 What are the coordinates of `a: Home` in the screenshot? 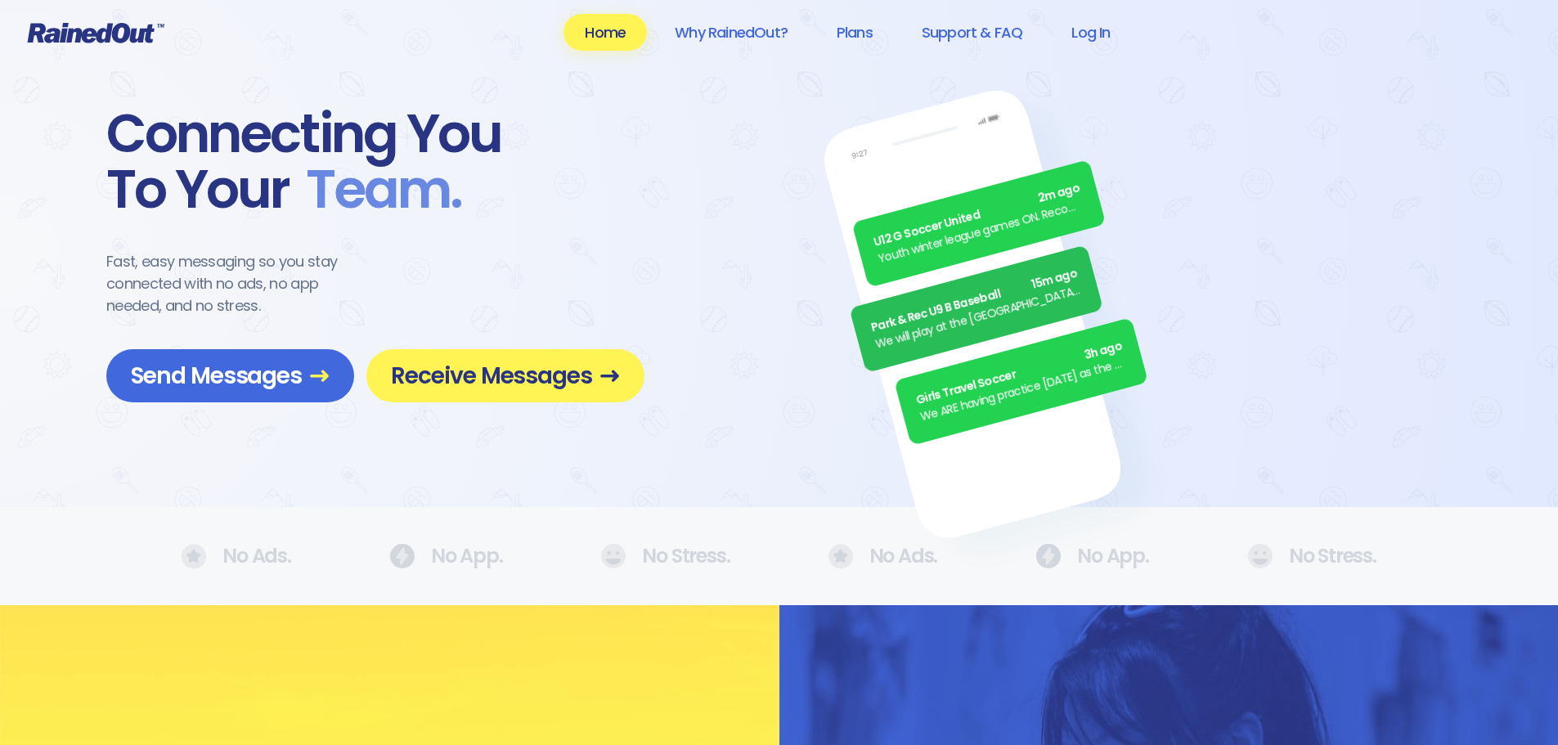 It's located at (605, 32).